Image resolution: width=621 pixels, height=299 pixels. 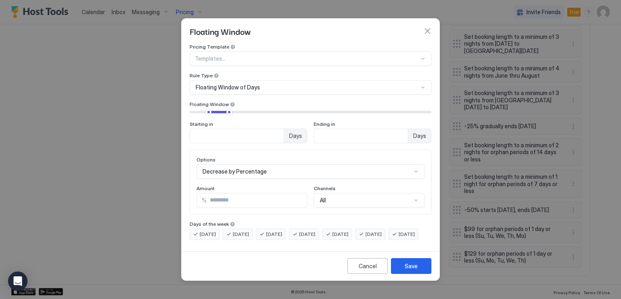 What do you see at coordinates (205, 188) in the screenshot?
I see `span: Amount` at bounding box center [205, 188].